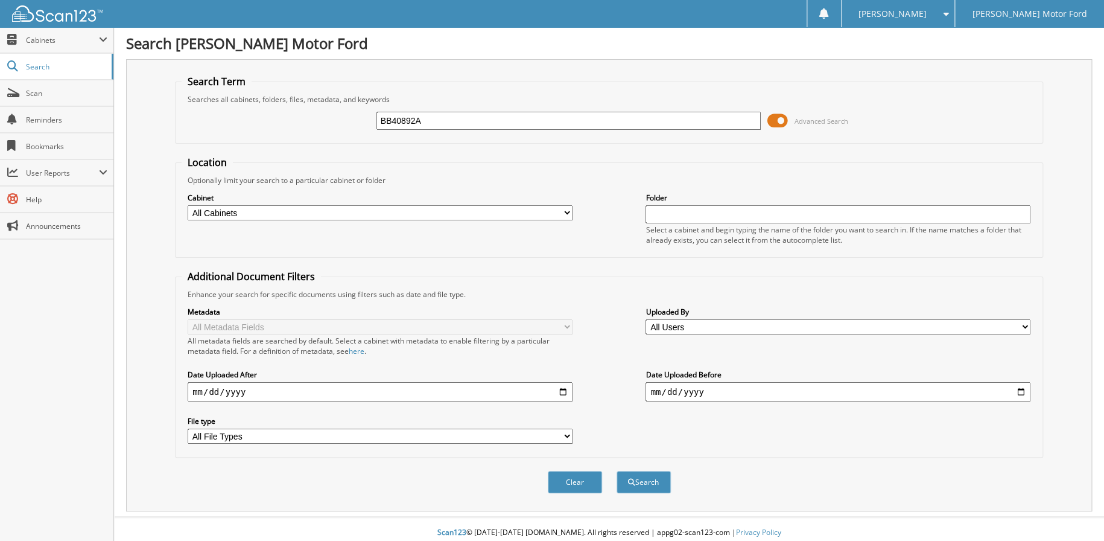 The width and height of the screenshot is (1104, 541). I want to click on div: Select a cabinet and begin typing the name of the folder you want to search in. If the name match..., so click(838, 235).